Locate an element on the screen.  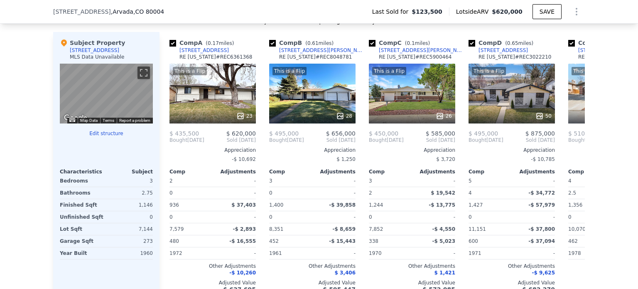
div: Subject is located at coordinates (130, 172).